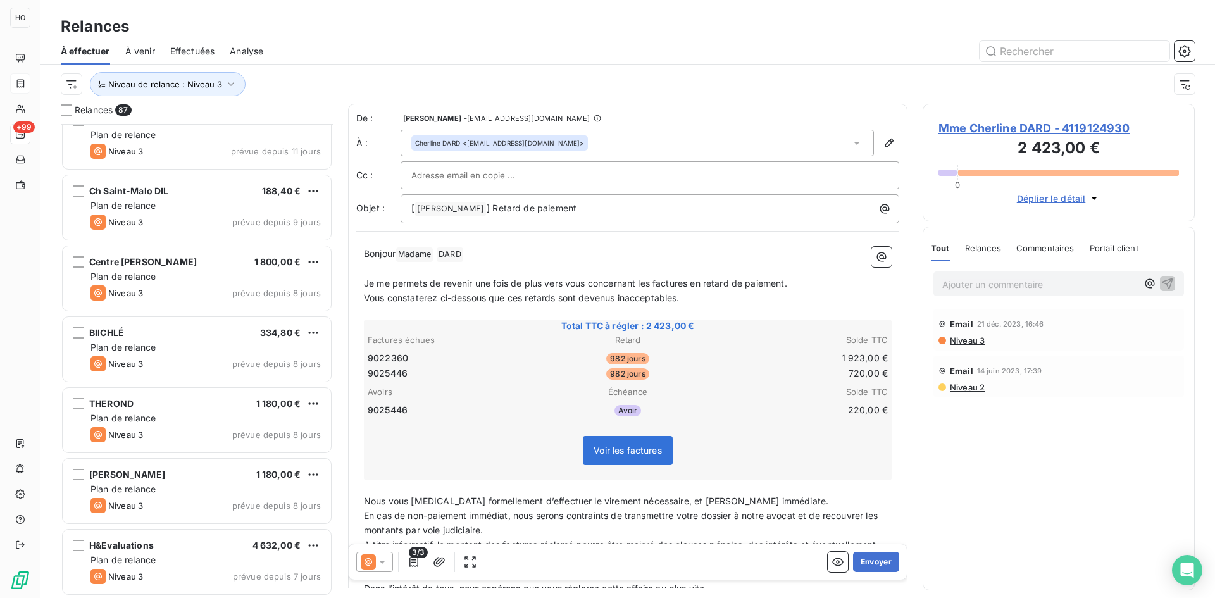  What do you see at coordinates (20, 18) in the screenshot?
I see `div: HO` at bounding box center [20, 18].